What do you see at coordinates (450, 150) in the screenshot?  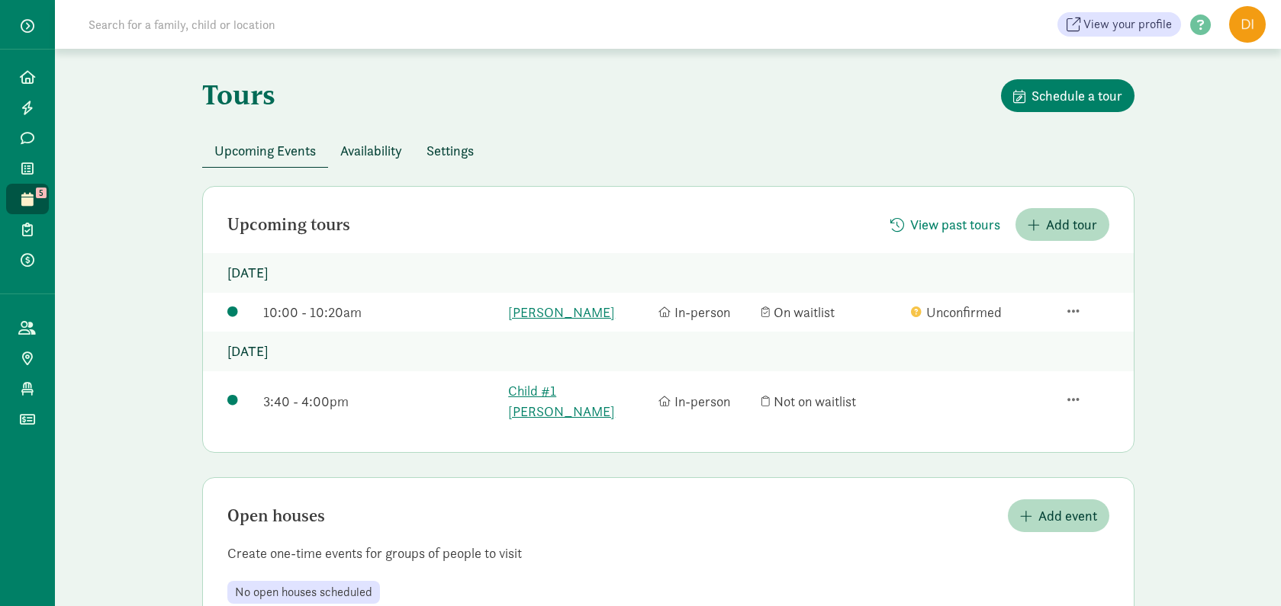 I see `button: Settings` at bounding box center [450, 150].